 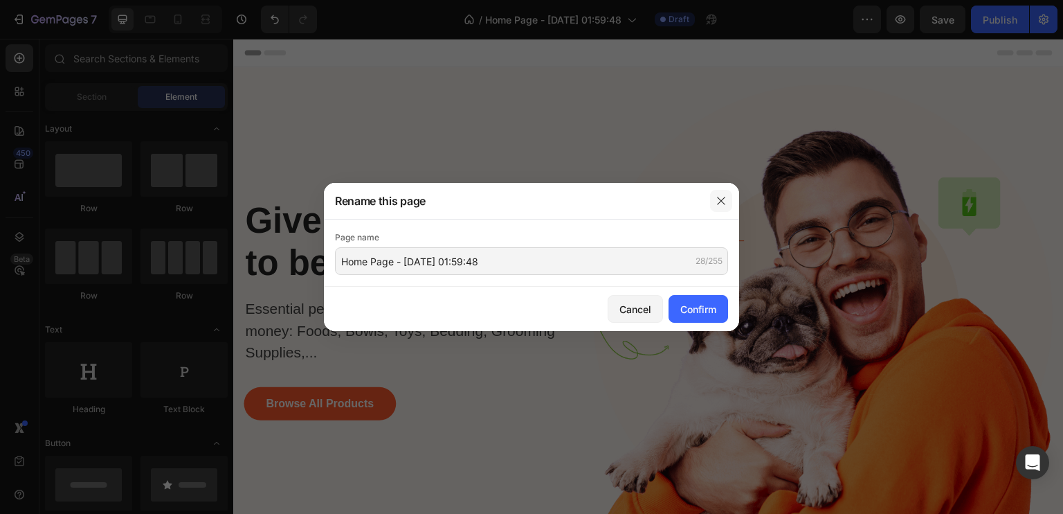 I want to click on p: Give your pet to best, so click(x=143, y=203).